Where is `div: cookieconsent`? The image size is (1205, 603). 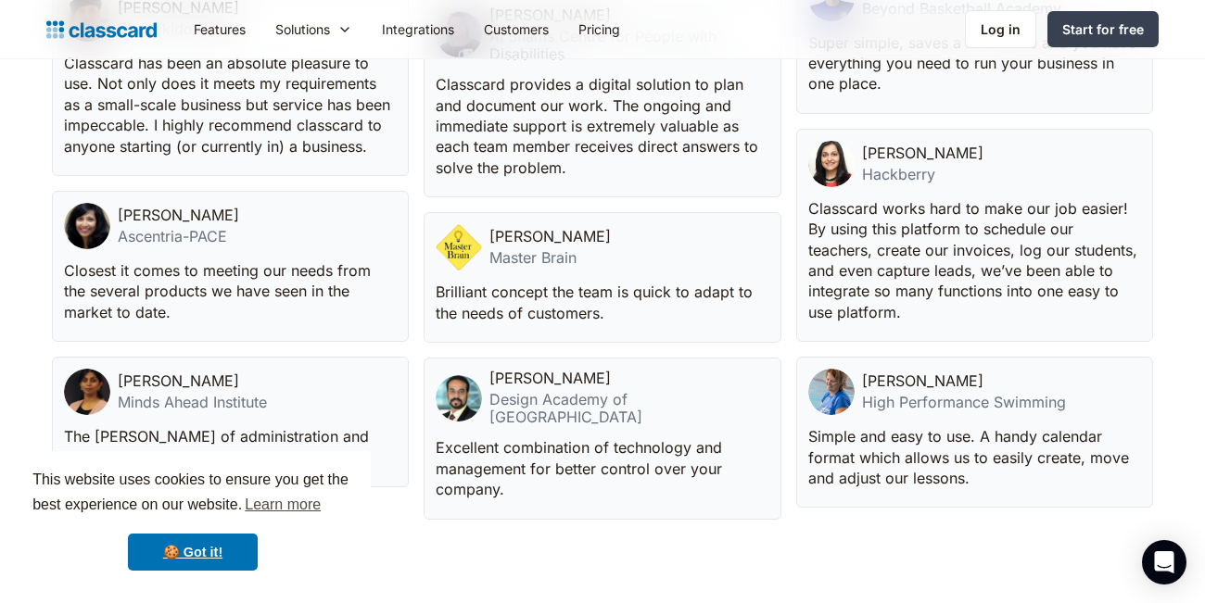
div: cookieconsent is located at coordinates (193, 520).